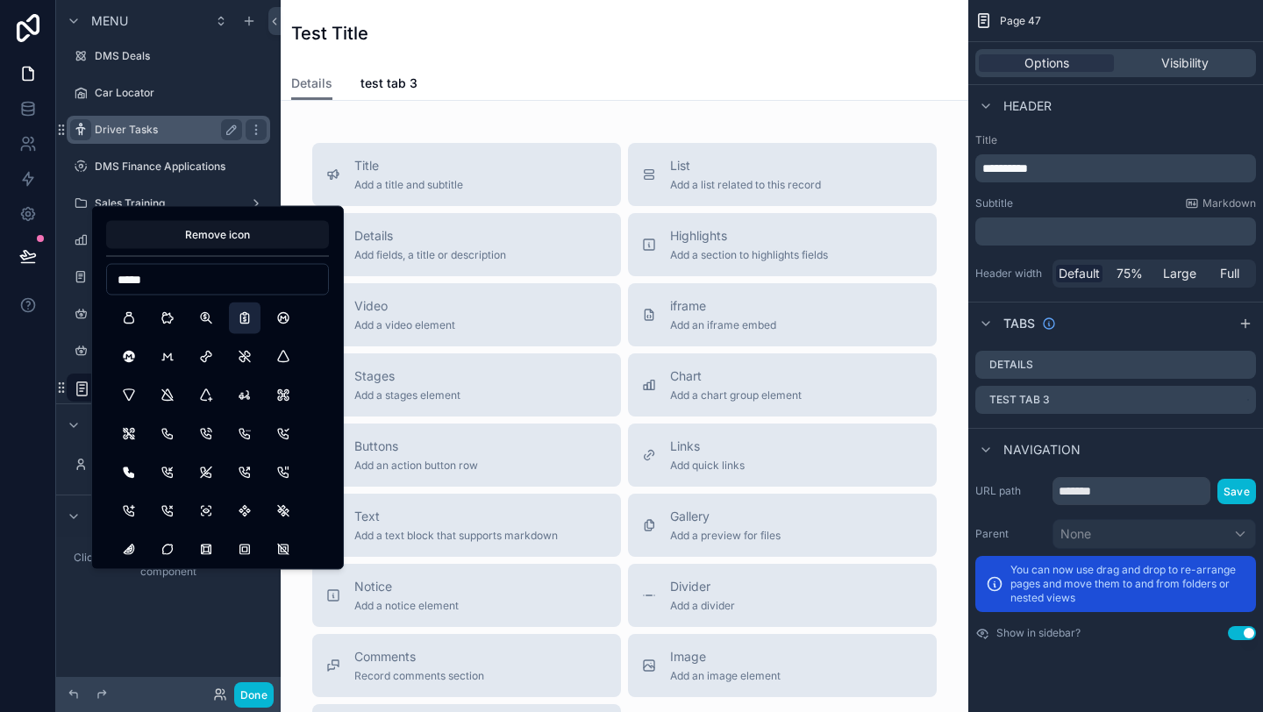 The width and height of the screenshot is (1263, 712). What do you see at coordinates (782, 315) in the screenshot?
I see `button: iframeAdd an iframe embed` at bounding box center [782, 315].